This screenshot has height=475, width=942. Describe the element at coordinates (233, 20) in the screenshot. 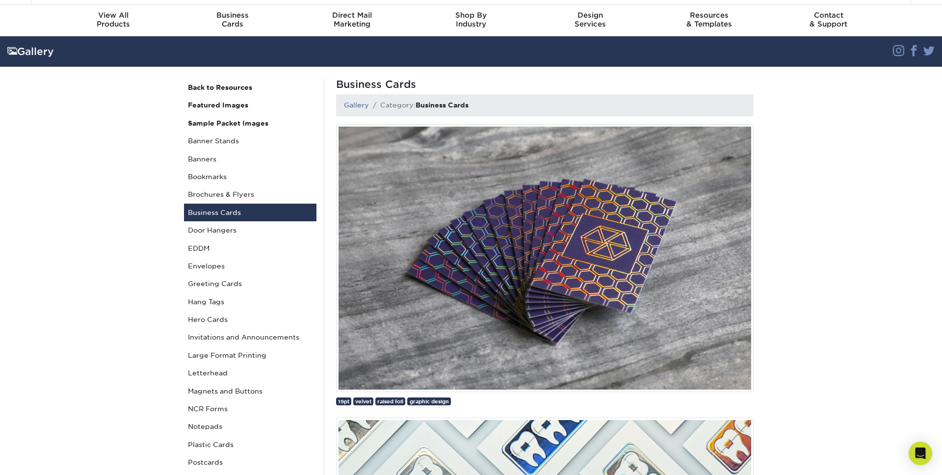

I see `div: Cards` at that location.